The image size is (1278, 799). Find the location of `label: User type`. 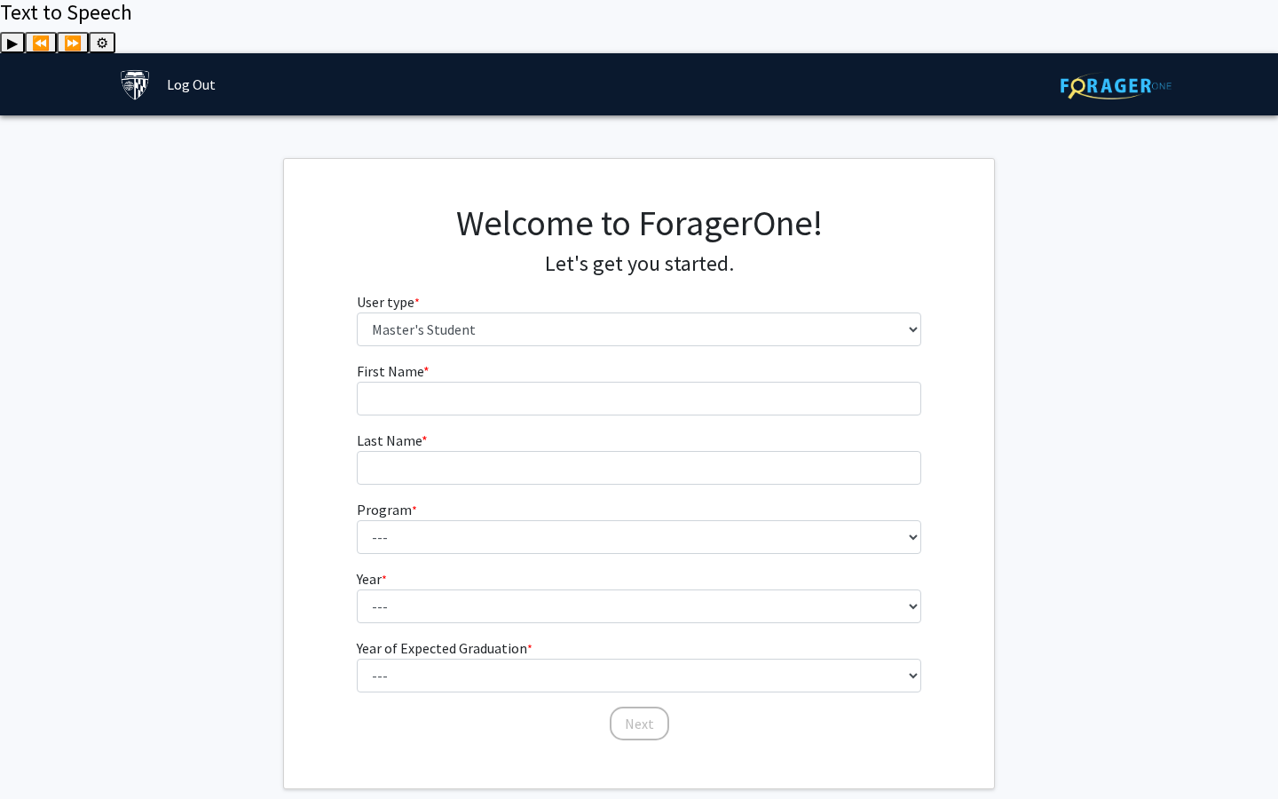

label: User type is located at coordinates (388, 302).